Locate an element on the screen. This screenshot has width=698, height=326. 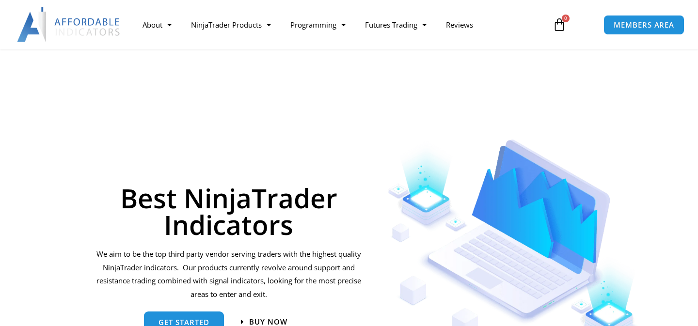
a: Reviews is located at coordinates (460, 25).